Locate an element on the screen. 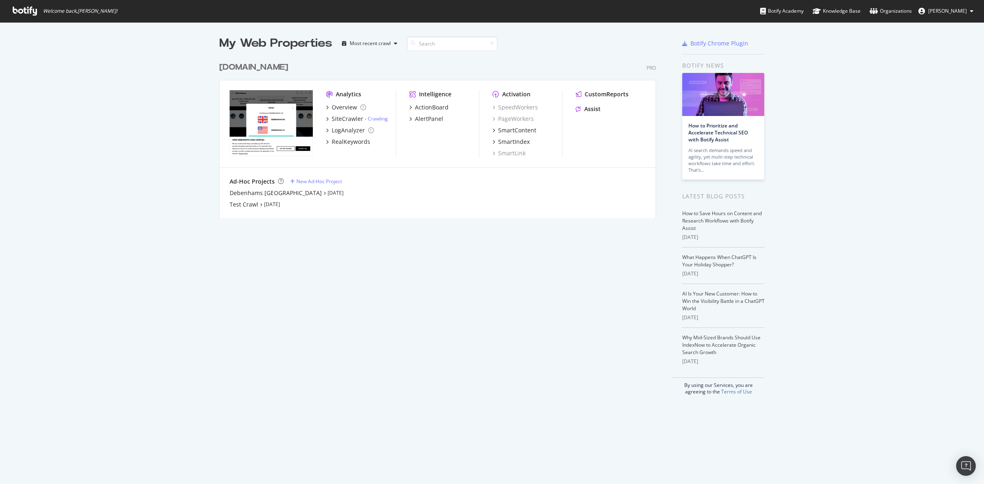 The height and width of the screenshot is (484, 984). div: Latest Blog Posts is located at coordinates (723, 196).